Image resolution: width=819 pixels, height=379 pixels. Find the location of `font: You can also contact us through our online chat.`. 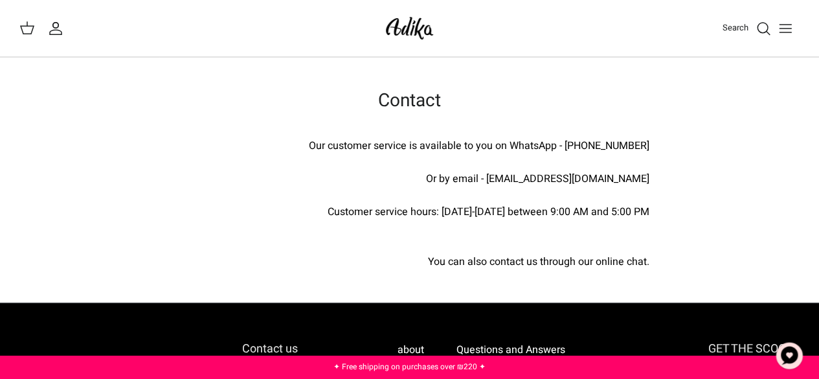

font: You can also contact us through our online chat. is located at coordinates (538, 261).